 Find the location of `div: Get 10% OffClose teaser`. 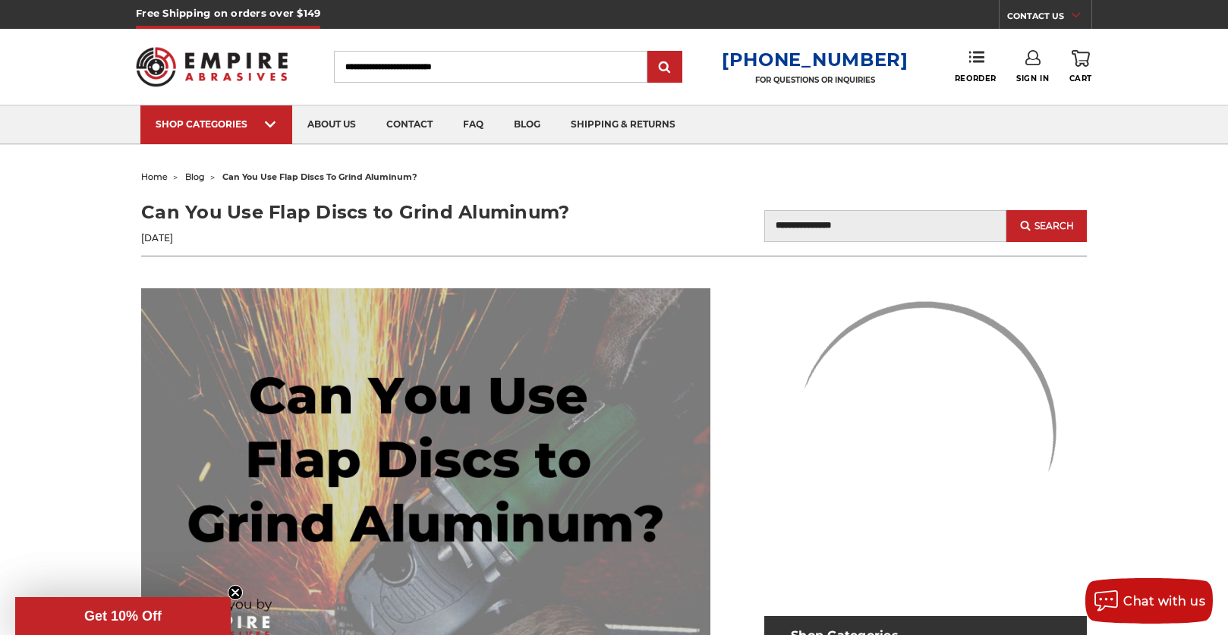

div: Get 10% OffClose teaser is located at coordinates (123, 616).